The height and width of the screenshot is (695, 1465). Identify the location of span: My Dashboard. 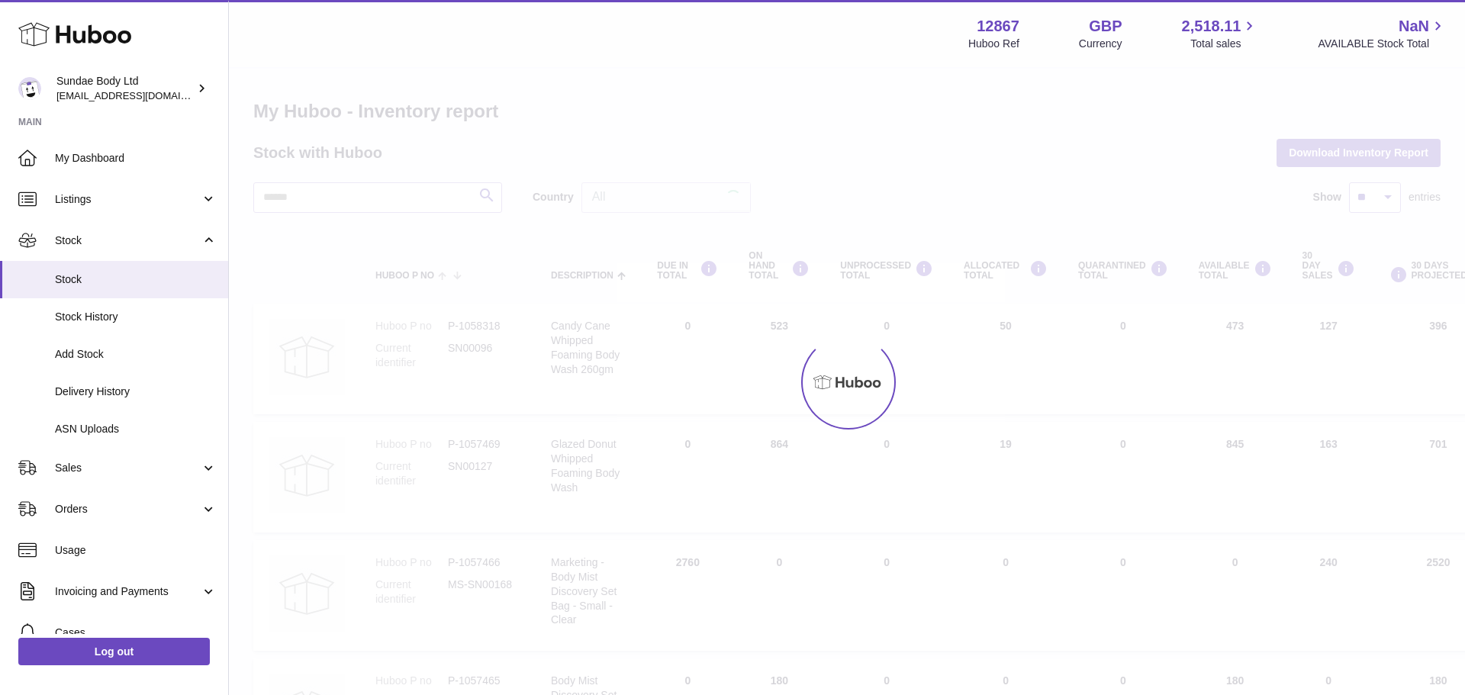
(136, 158).